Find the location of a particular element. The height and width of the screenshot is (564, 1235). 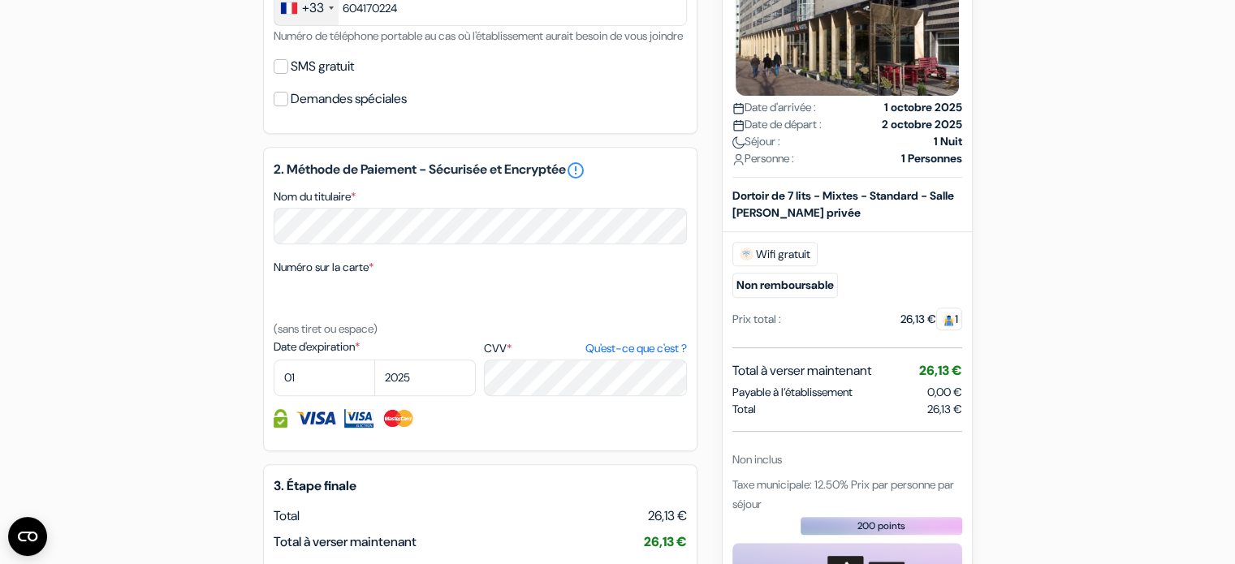

div: Non inclus is located at coordinates (847, 460).